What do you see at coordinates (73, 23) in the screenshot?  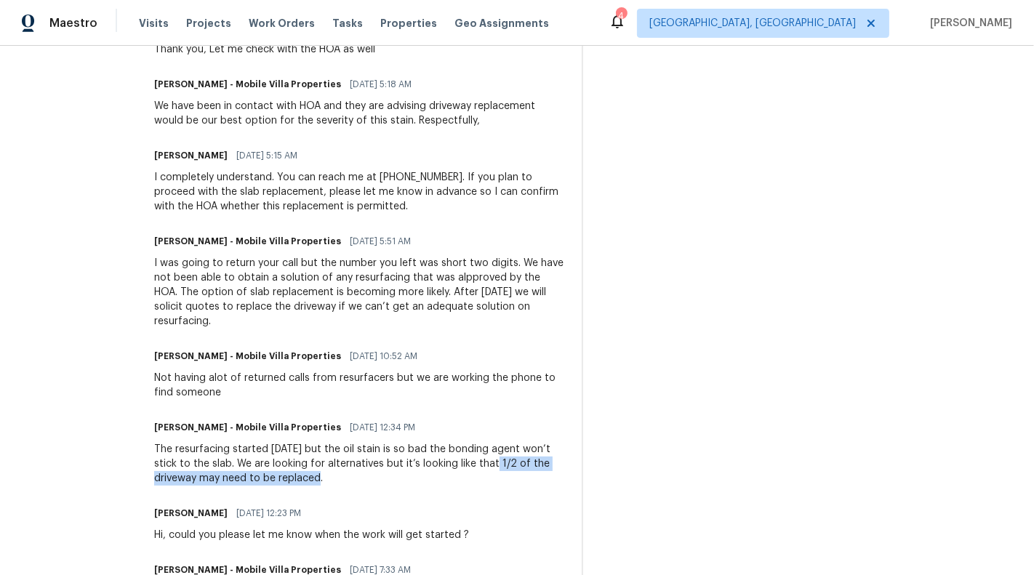 I see `span: Maestro` at bounding box center [73, 23].